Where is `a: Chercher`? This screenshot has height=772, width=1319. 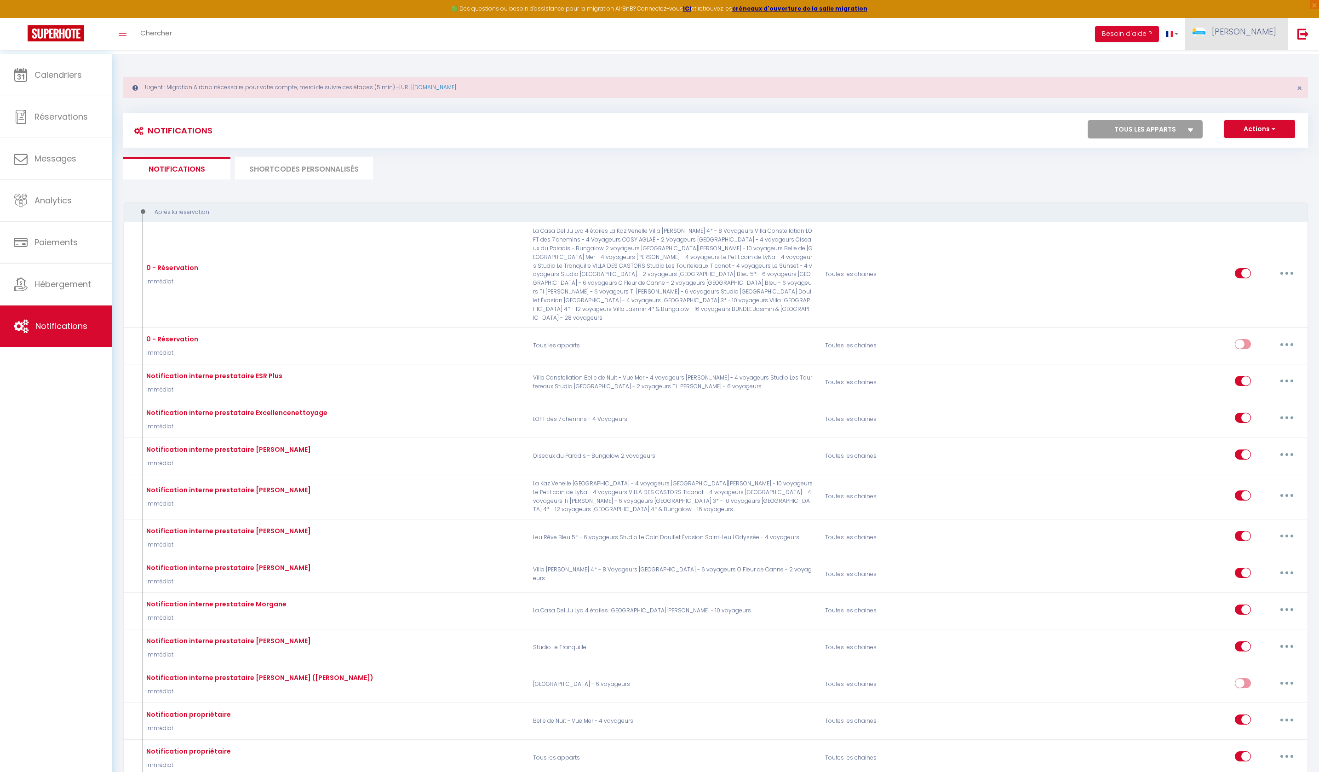
a: Chercher is located at coordinates (156, 34).